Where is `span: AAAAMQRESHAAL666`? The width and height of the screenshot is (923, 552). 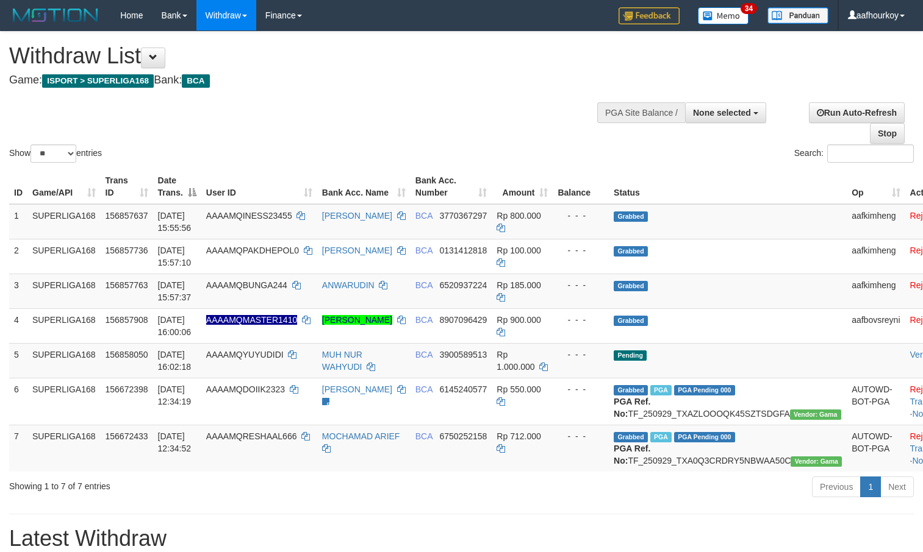 span: AAAAMQRESHAAL666 is located at coordinates (251, 437).